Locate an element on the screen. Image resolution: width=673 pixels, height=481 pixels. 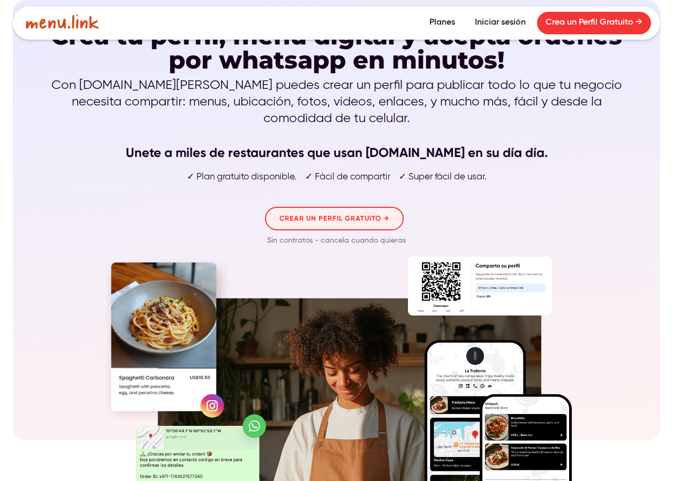
a: Planes is located at coordinates (442, 23).